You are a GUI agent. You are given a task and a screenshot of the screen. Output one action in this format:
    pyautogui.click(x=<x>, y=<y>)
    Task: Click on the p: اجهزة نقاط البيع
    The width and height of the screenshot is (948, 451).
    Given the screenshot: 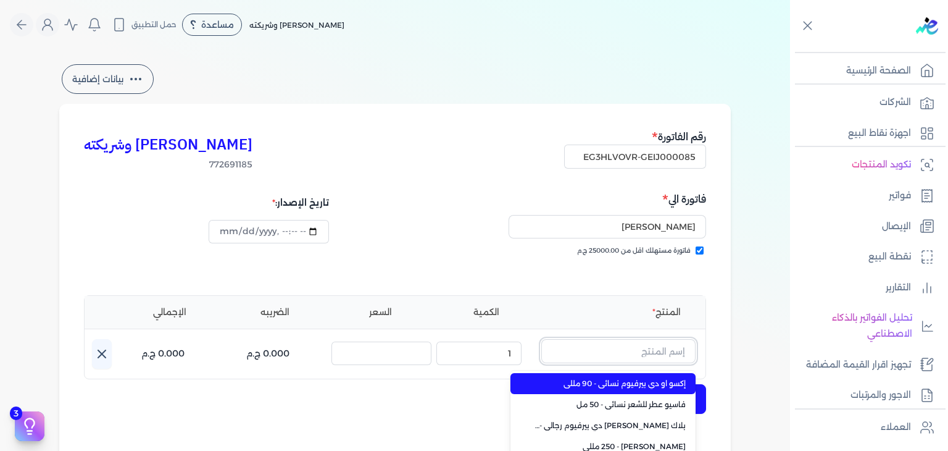 What is the action you would take?
    pyautogui.click(x=880, y=133)
    